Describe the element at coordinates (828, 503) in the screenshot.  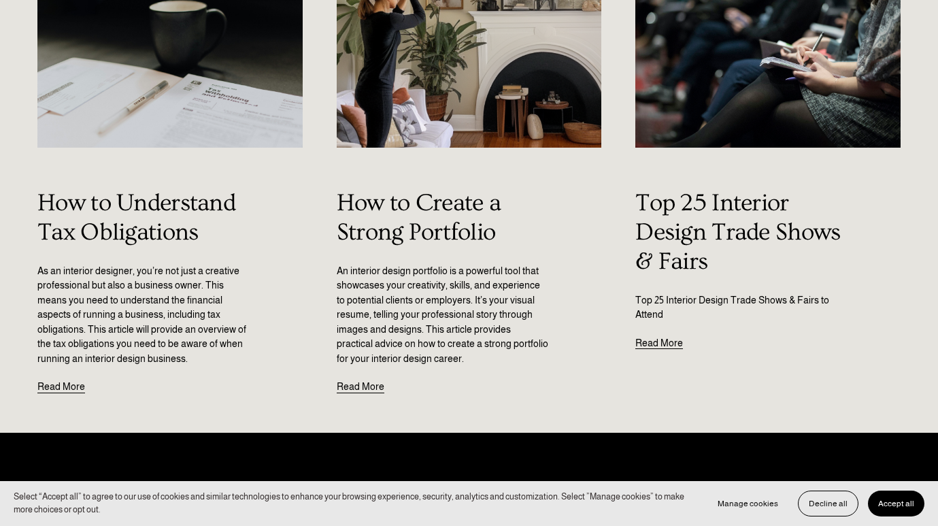
I see `button: Decline all` at that location.